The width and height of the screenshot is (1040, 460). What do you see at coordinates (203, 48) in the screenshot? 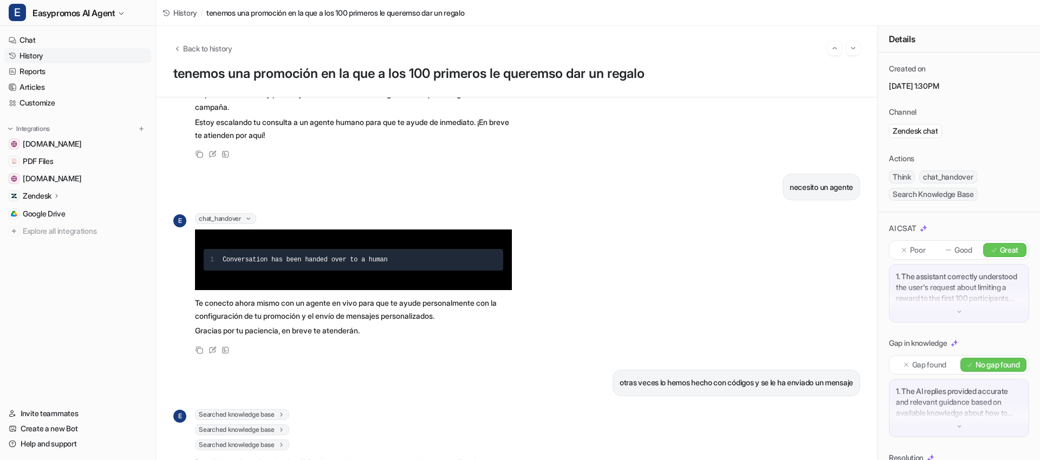
I see `button: Back to history` at bounding box center [203, 48].